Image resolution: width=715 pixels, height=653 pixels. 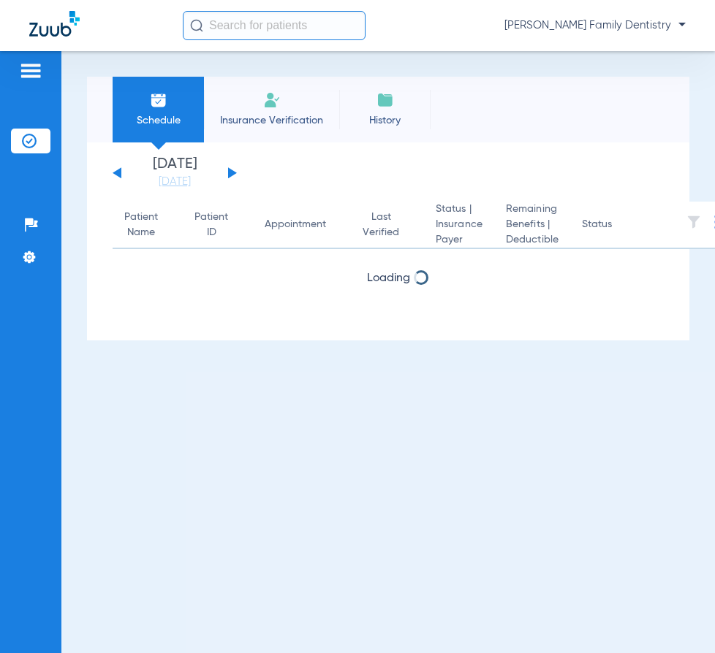 What do you see at coordinates (459, 232) in the screenshot?
I see `span: Insurance Payer` at bounding box center [459, 232].